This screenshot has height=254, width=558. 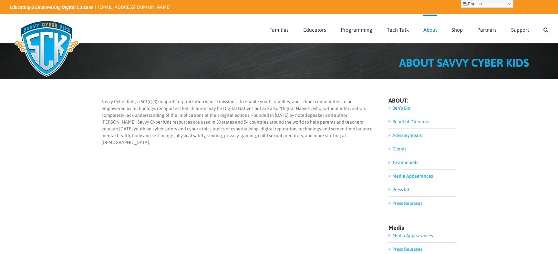 I want to click on a: Clients, so click(x=400, y=149).